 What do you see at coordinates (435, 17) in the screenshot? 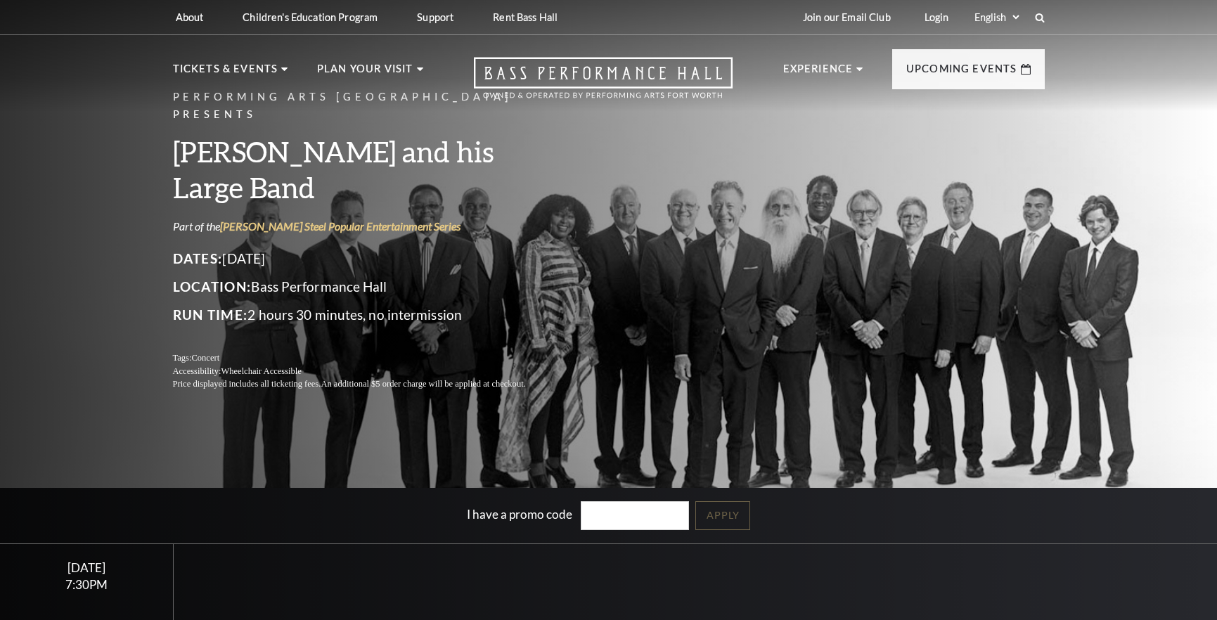
I see `p: Support` at bounding box center [435, 17].